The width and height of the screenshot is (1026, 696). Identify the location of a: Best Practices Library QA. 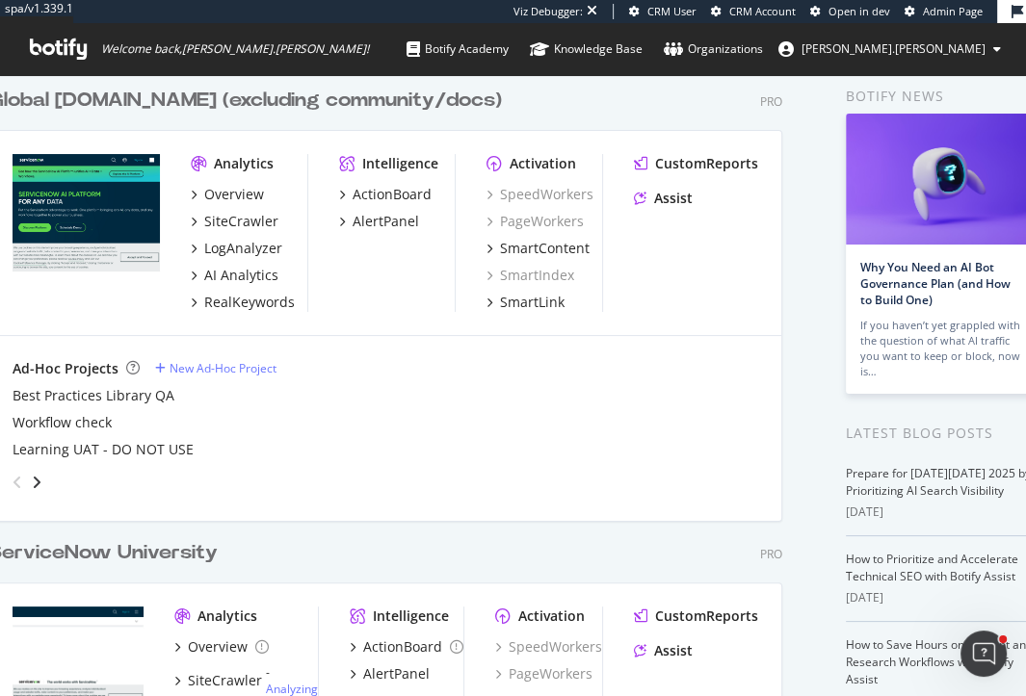
(93, 396).